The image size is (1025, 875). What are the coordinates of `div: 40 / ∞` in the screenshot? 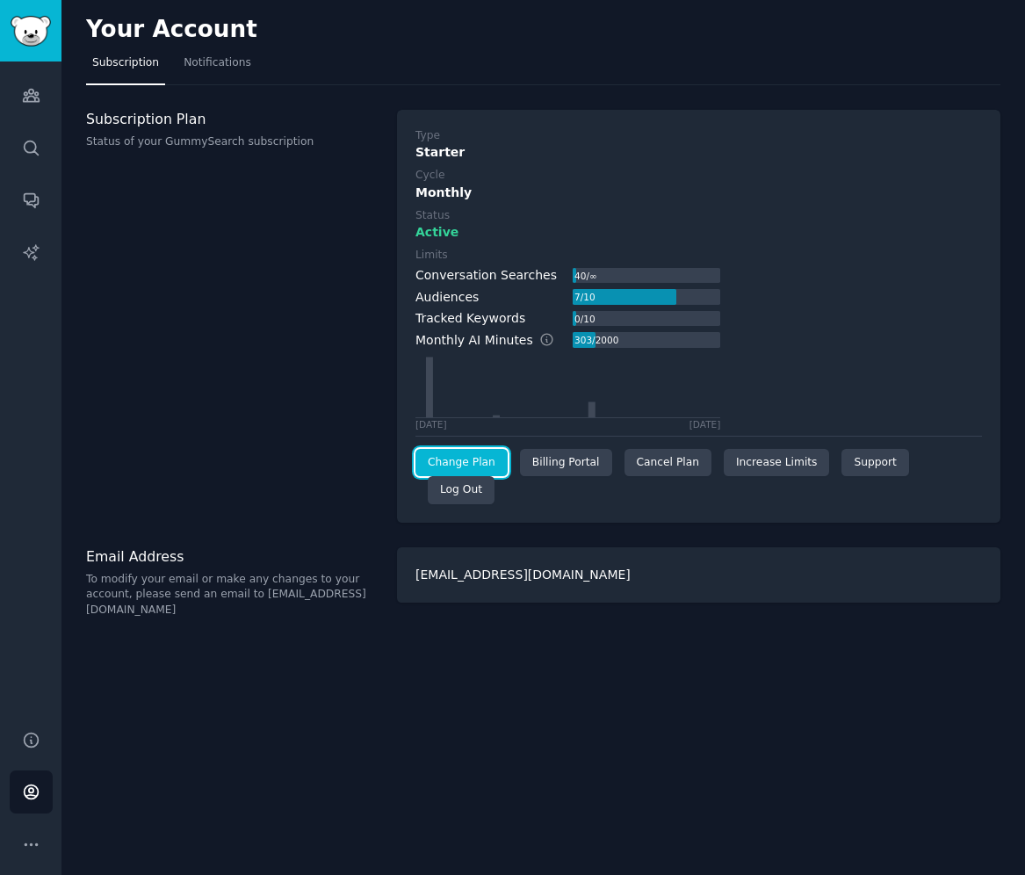 It's located at (585, 276).